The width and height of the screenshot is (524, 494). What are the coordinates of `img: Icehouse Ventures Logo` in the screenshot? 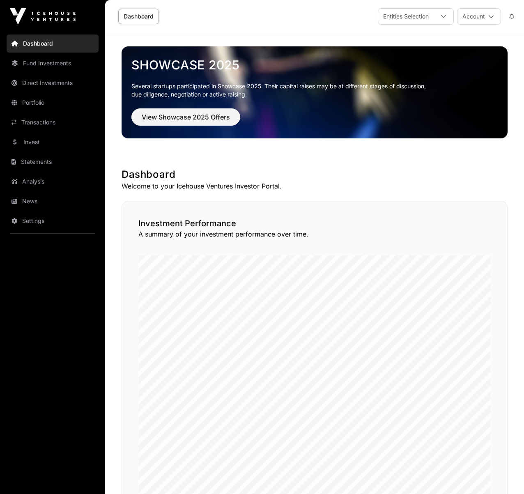 It's located at (43, 16).